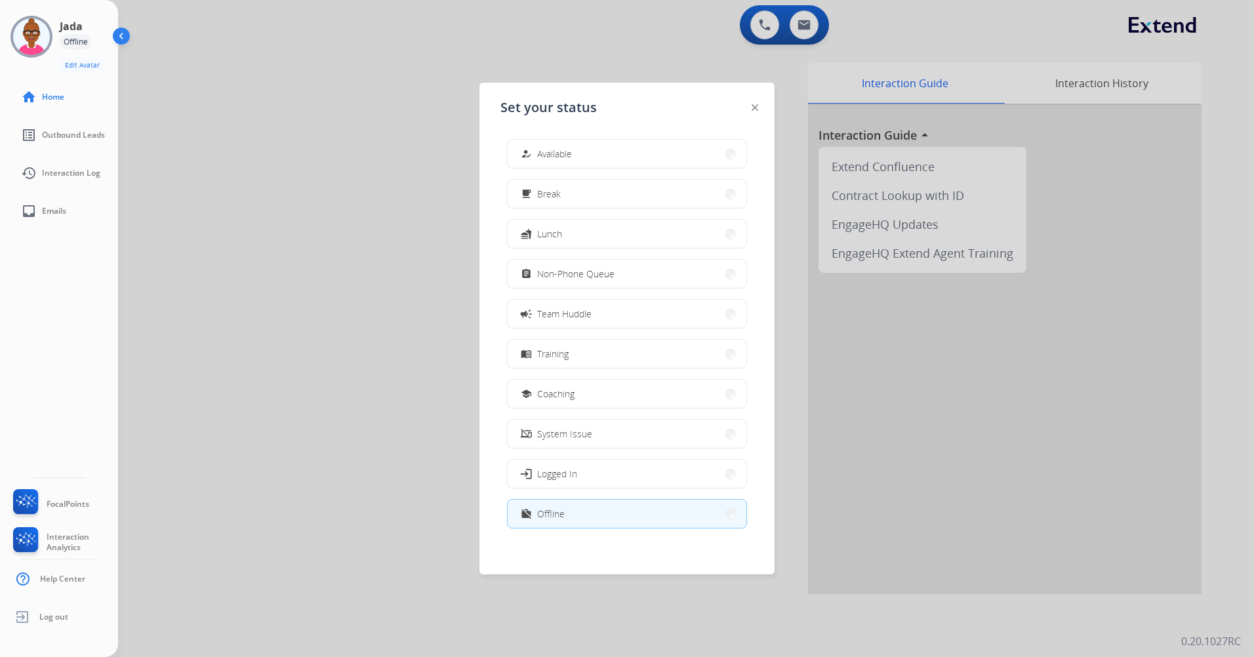  I want to click on span: Coaching, so click(555, 393).